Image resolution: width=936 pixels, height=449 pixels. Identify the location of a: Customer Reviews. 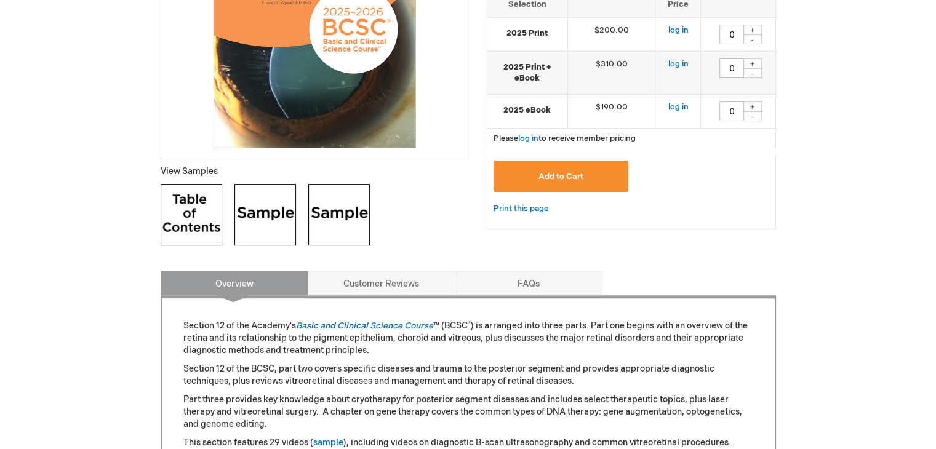
(381, 283).